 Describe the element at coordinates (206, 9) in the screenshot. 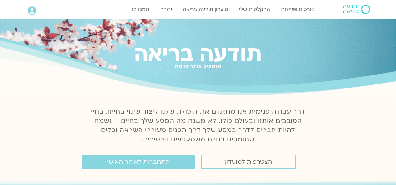

I see `a: מועדון תודעה בריאה` at that location.